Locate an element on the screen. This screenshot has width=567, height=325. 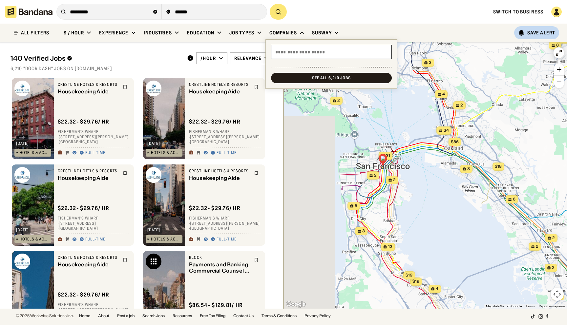
span: $18 is located at coordinates (498, 166).